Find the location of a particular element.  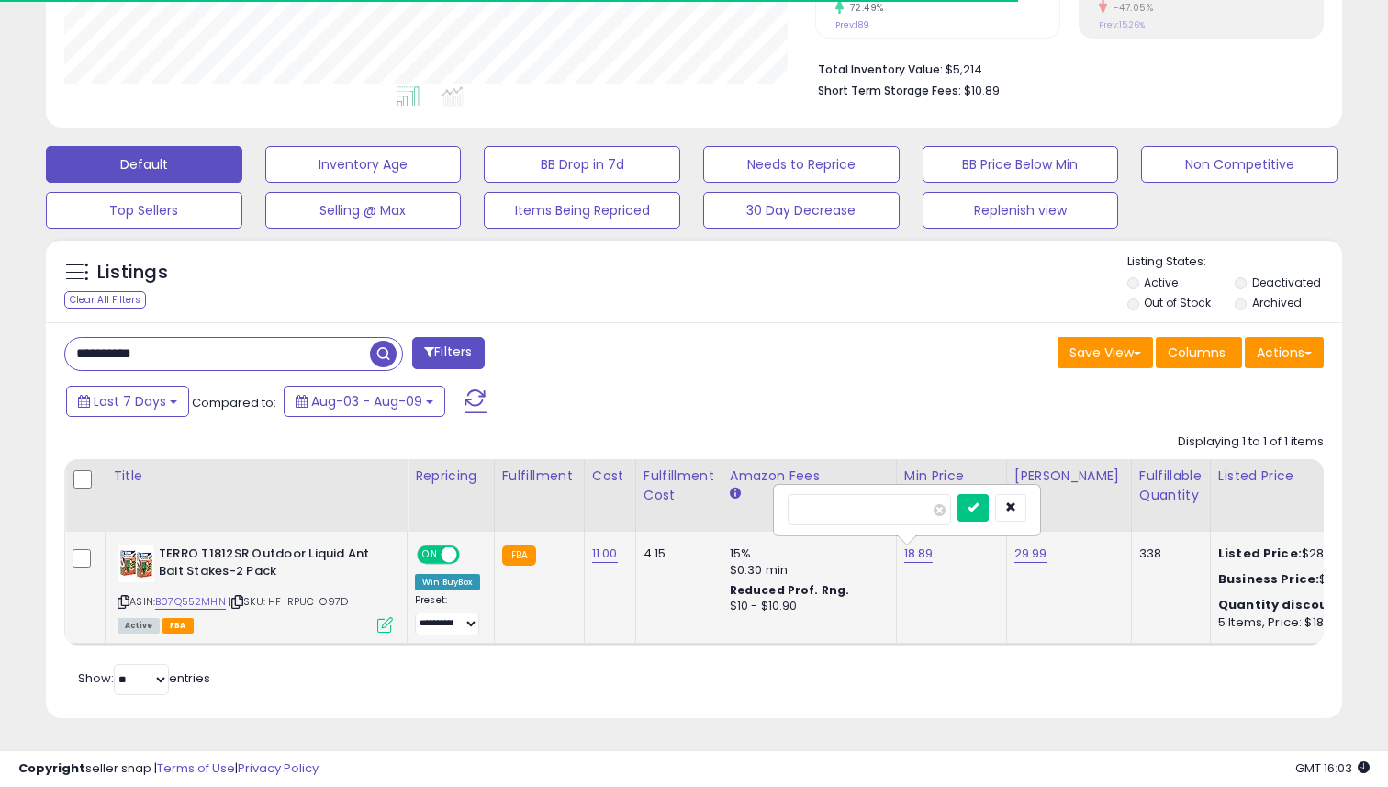

div: Win BuyBox is located at coordinates (447, 582).